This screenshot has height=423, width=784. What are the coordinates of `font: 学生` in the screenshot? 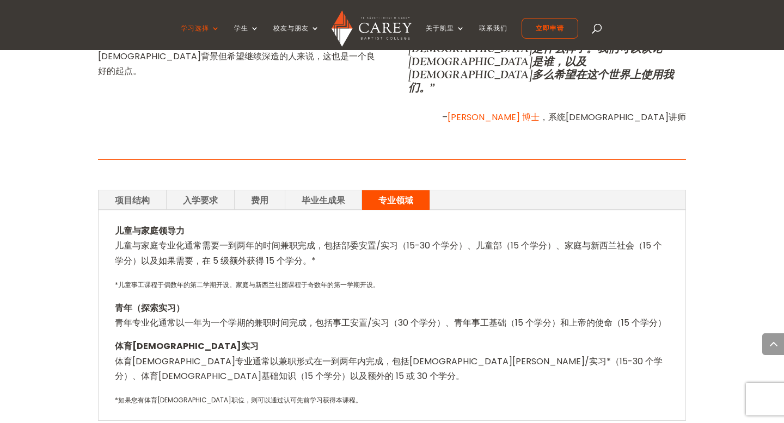 It's located at (241, 28).